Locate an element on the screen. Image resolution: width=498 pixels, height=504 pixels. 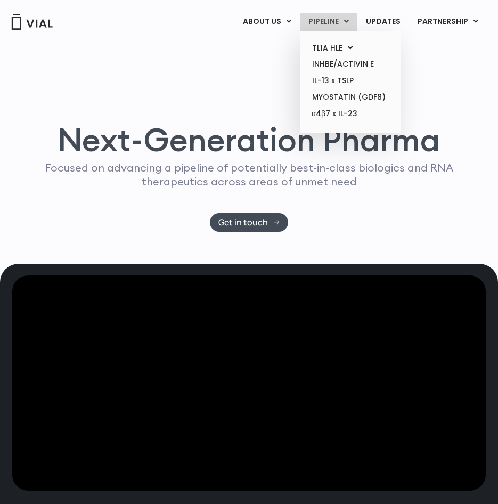
a: PIPELINEMenu Toggle is located at coordinates (328, 22).